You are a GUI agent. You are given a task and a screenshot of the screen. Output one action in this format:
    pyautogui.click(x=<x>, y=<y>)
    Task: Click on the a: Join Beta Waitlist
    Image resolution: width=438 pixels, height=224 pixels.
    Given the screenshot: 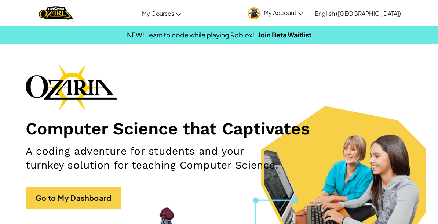 What is the action you would take?
    pyautogui.click(x=284, y=34)
    